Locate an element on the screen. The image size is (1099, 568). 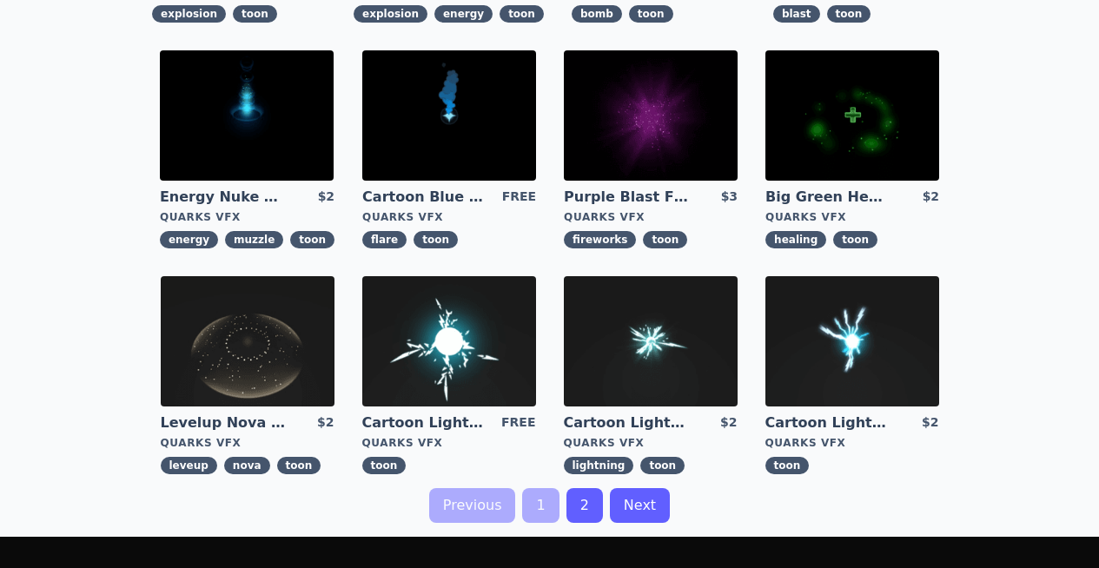
span: bomb is located at coordinates (597, 14).